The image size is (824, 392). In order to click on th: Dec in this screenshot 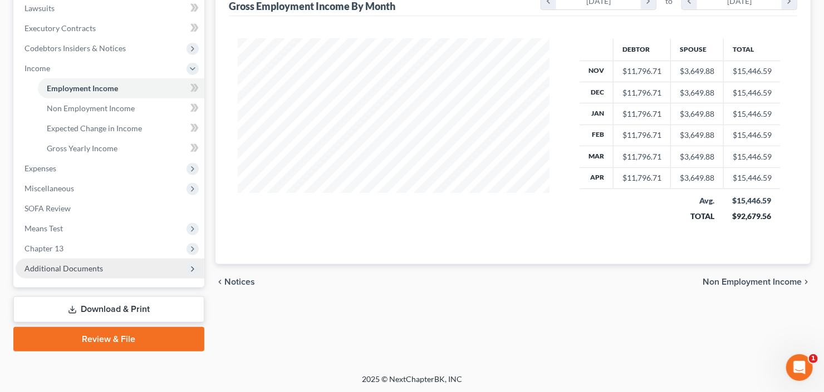, I will do `click(596, 92)`.